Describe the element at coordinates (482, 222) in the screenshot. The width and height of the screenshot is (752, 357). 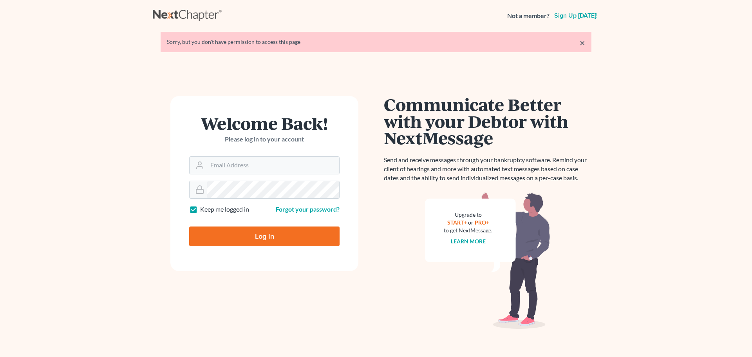
I see `a: PRO+` at that location.